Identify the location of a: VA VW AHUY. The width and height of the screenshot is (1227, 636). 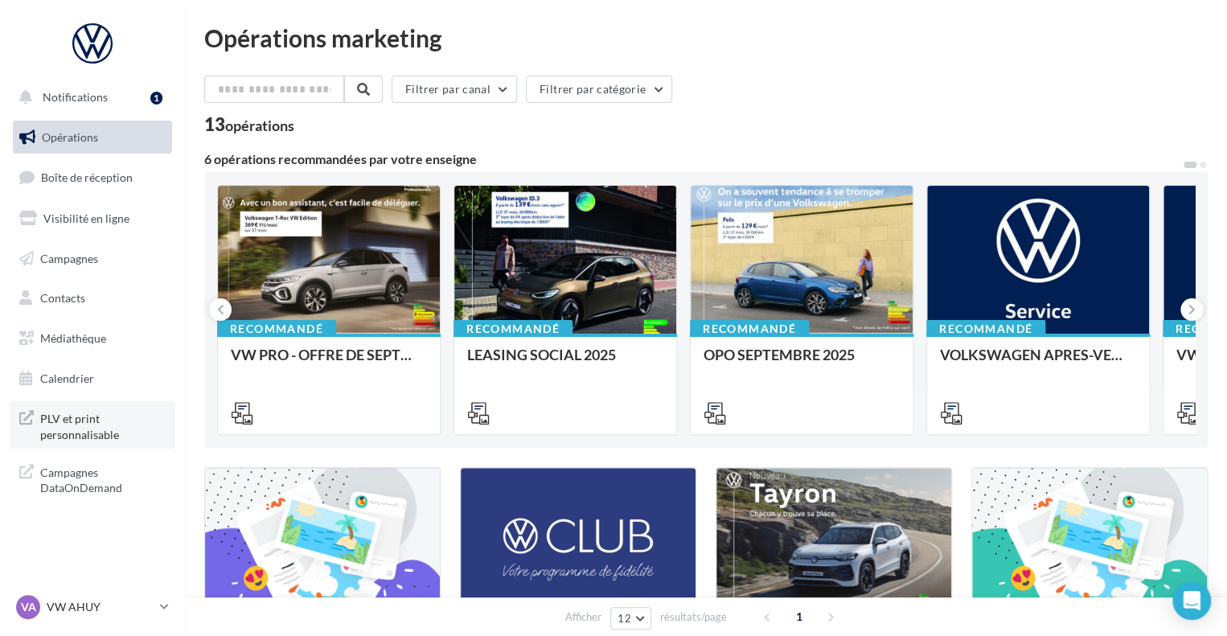
(92, 607).